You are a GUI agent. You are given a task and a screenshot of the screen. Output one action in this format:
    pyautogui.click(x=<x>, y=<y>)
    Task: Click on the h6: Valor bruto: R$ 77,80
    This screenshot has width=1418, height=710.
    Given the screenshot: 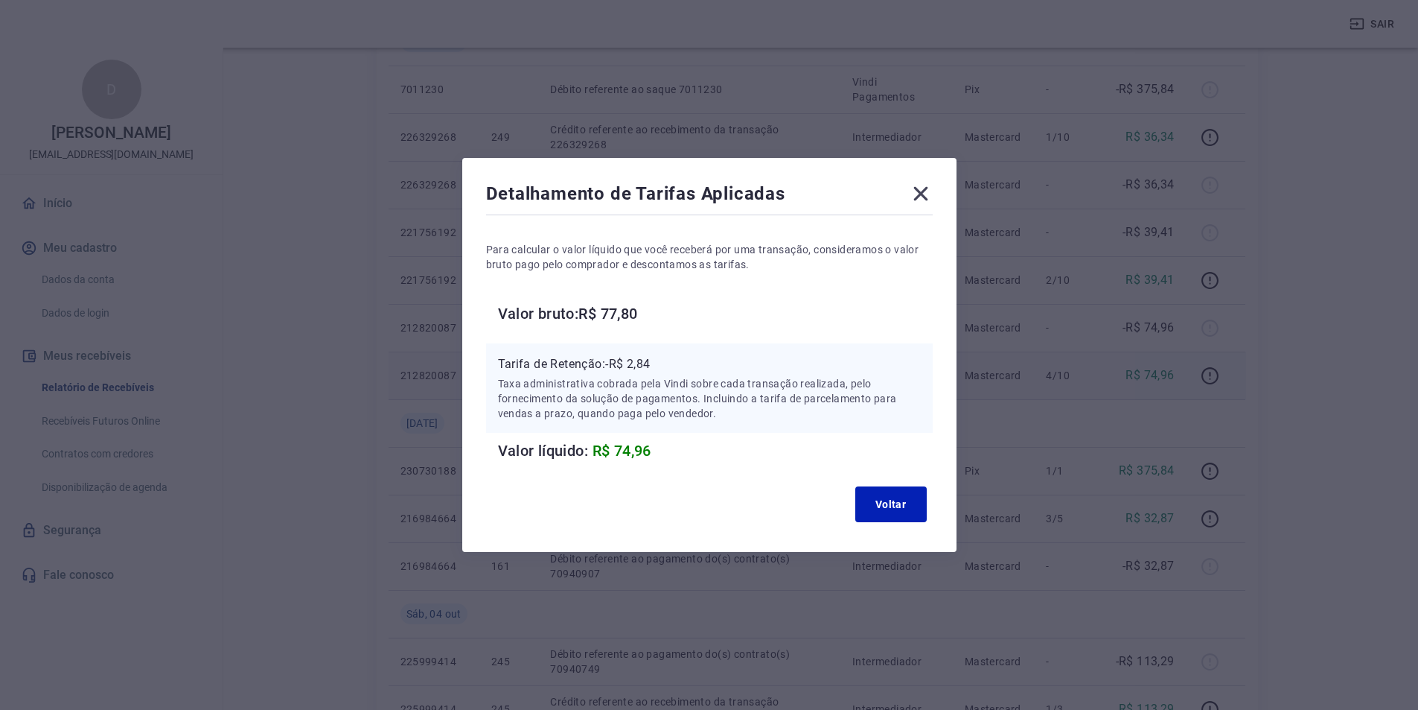 What is the action you would take?
    pyautogui.click(x=716, y=313)
    